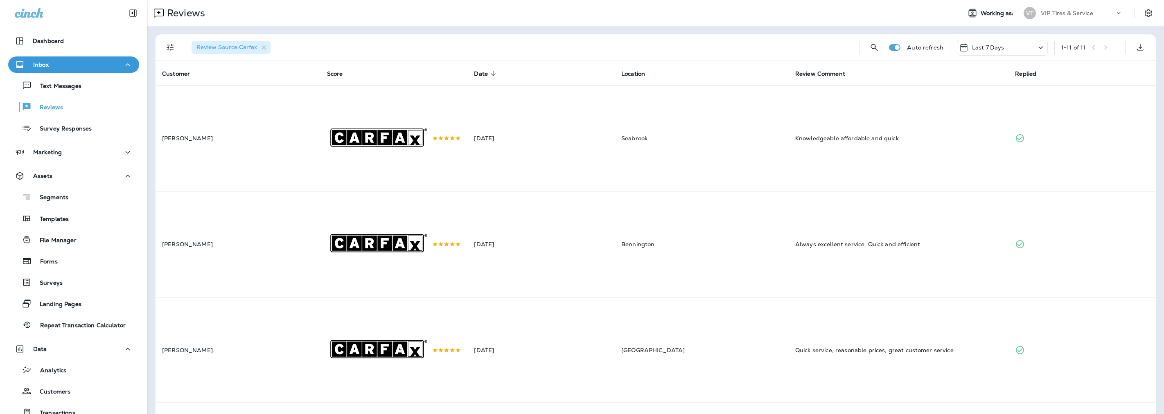 This screenshot has width=1164, height=414. What do you see at coordinates (634, 138) in the screenshot?
I see `span: Seabrook` at bounding box center [634, 138].